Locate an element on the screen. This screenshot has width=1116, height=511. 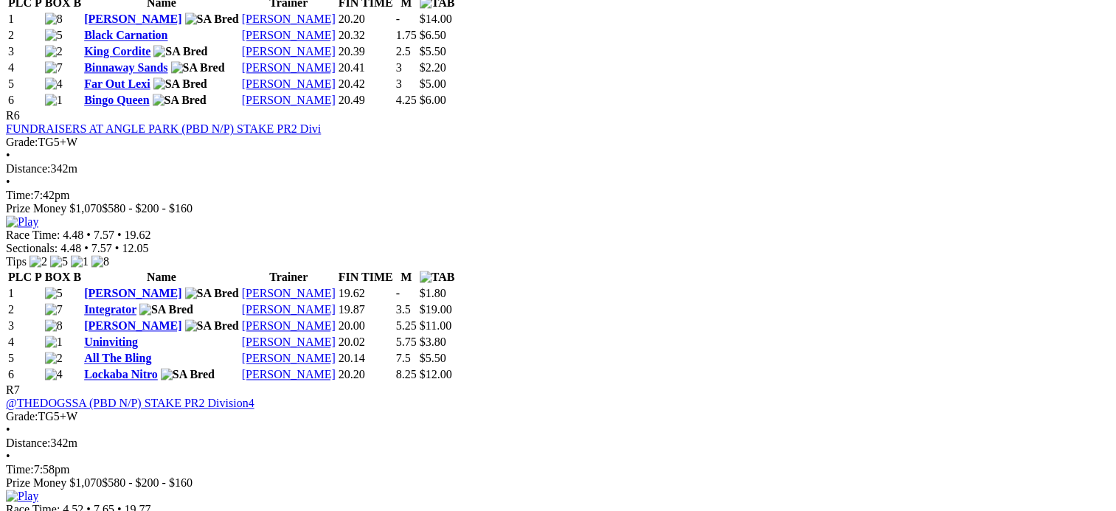
a: All The Bling is located at coordinates (117, 358).